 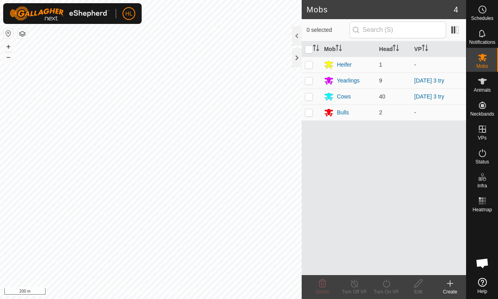 What do you see at coordinates (134, 292) in the screenshot?
I see `a: Privacy Policy` at bounding box center [134, 292].